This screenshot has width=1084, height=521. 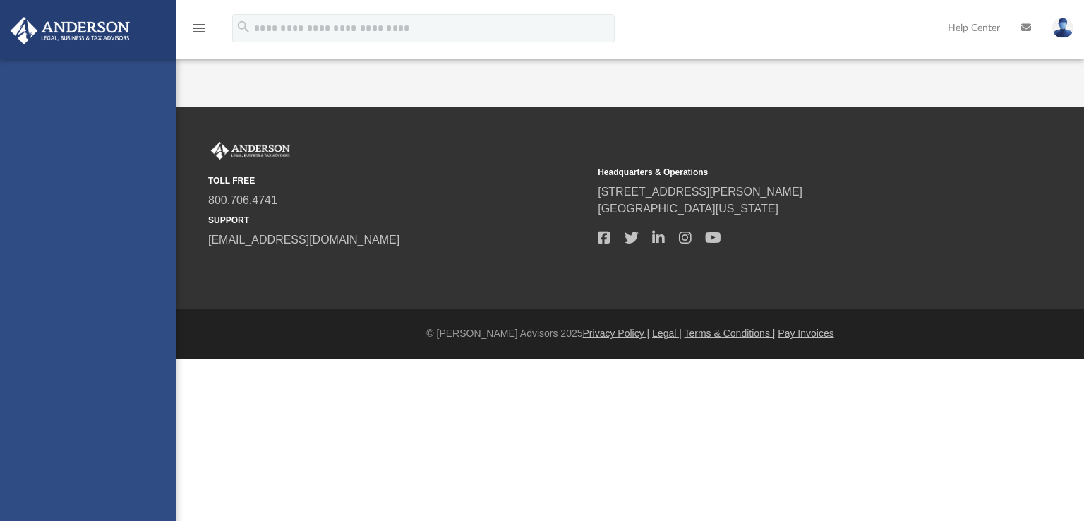 I want to click on img: User Pic, so click(x=1063, y=28).